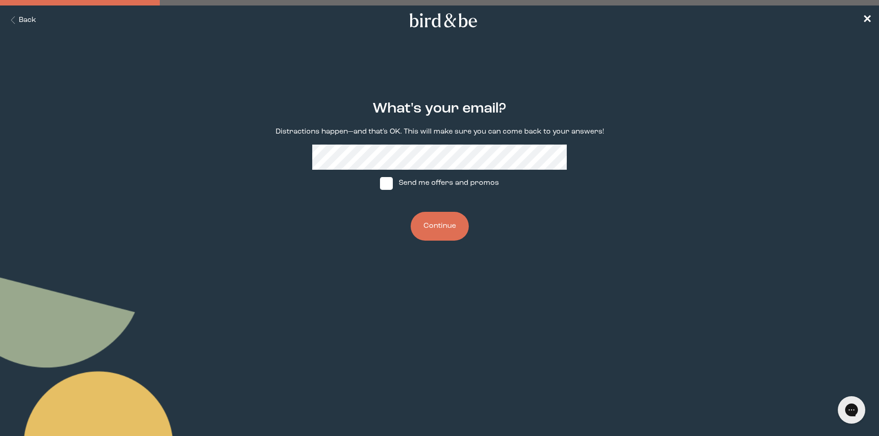 This screenshot has height=436, width=879. I want to click on label: Send me offers and promos, so click(439, 184).